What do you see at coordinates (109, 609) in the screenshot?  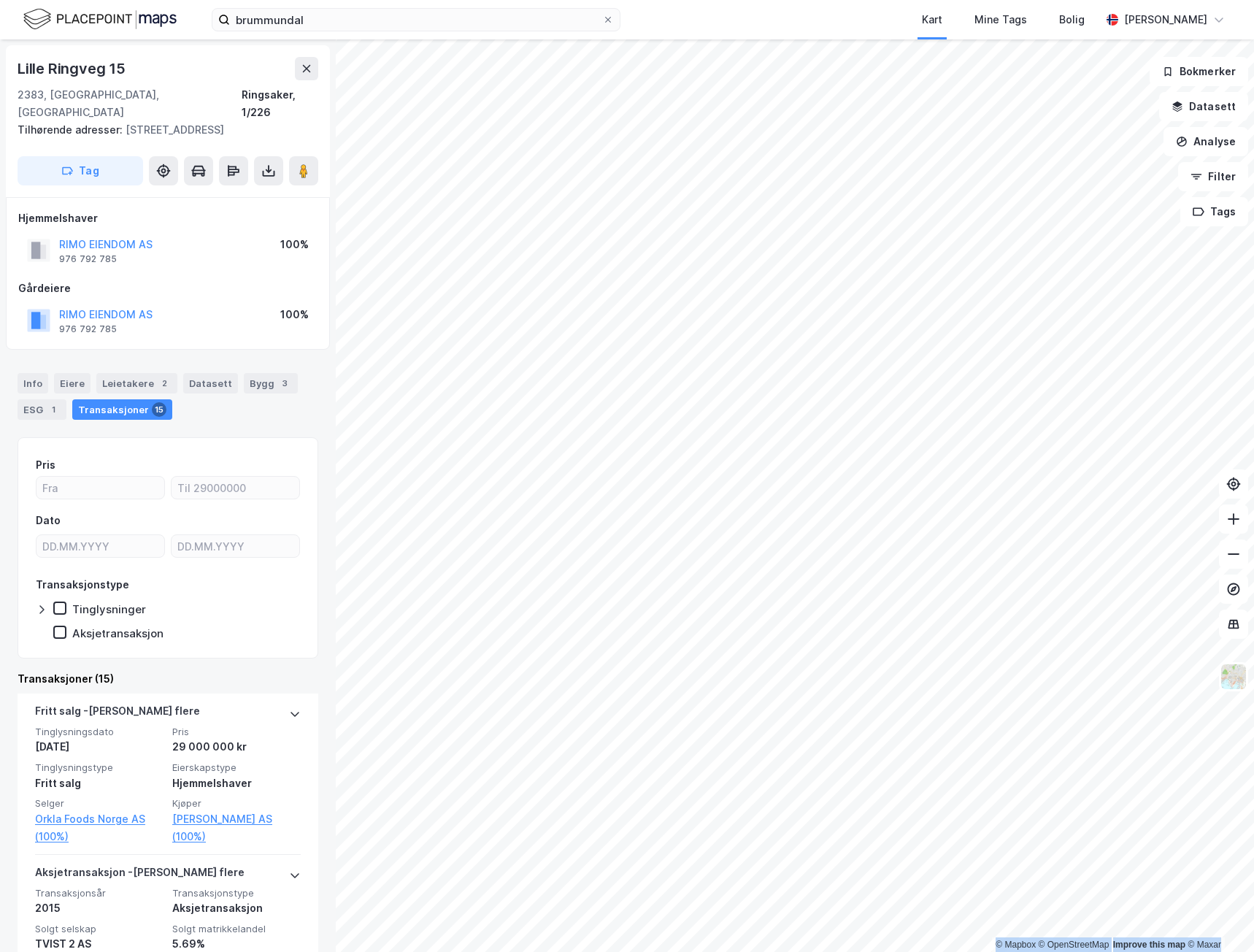 I see `div: Tinglysninger` at bounding box center [109, 609].